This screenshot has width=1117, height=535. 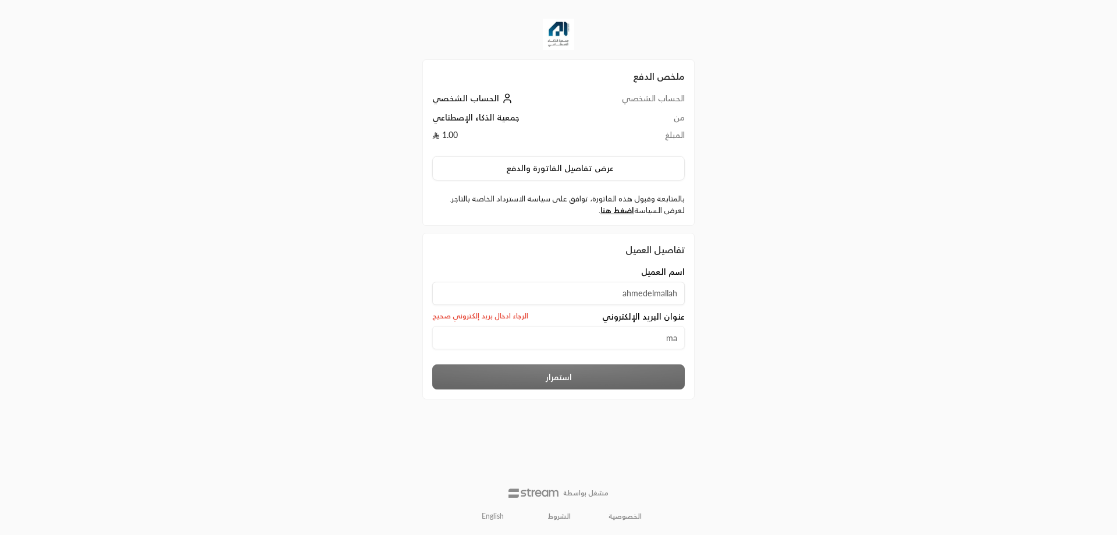 What do you see at coordinates (559, 516) in the screenshot?
I see `a: الشروط` at bounding box center [559, 516].